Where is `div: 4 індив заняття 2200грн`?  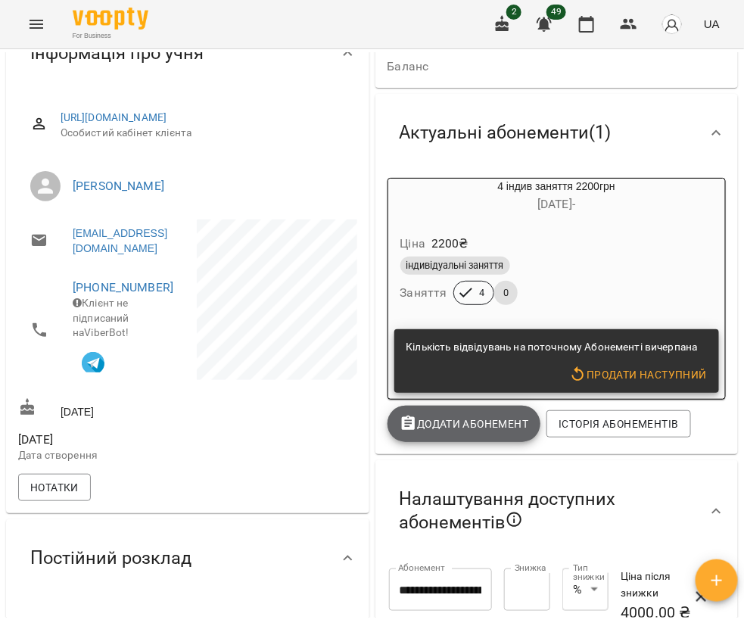
div: 4 індив заняття 2200грн is located at coordinates (557, 197).